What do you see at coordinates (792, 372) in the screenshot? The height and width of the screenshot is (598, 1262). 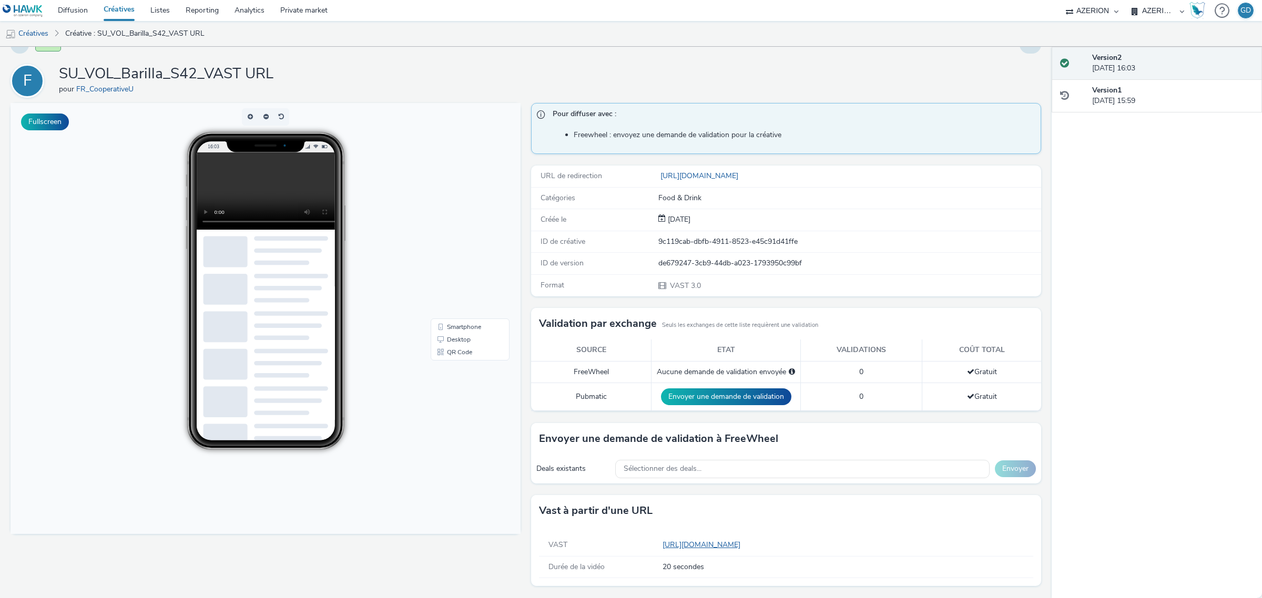 I see `div: Sélectionnez un deal ci-dessous et cliquez sur Envoyer pour envoyer une demande de validation à F...` at bounding box center [792, 372].